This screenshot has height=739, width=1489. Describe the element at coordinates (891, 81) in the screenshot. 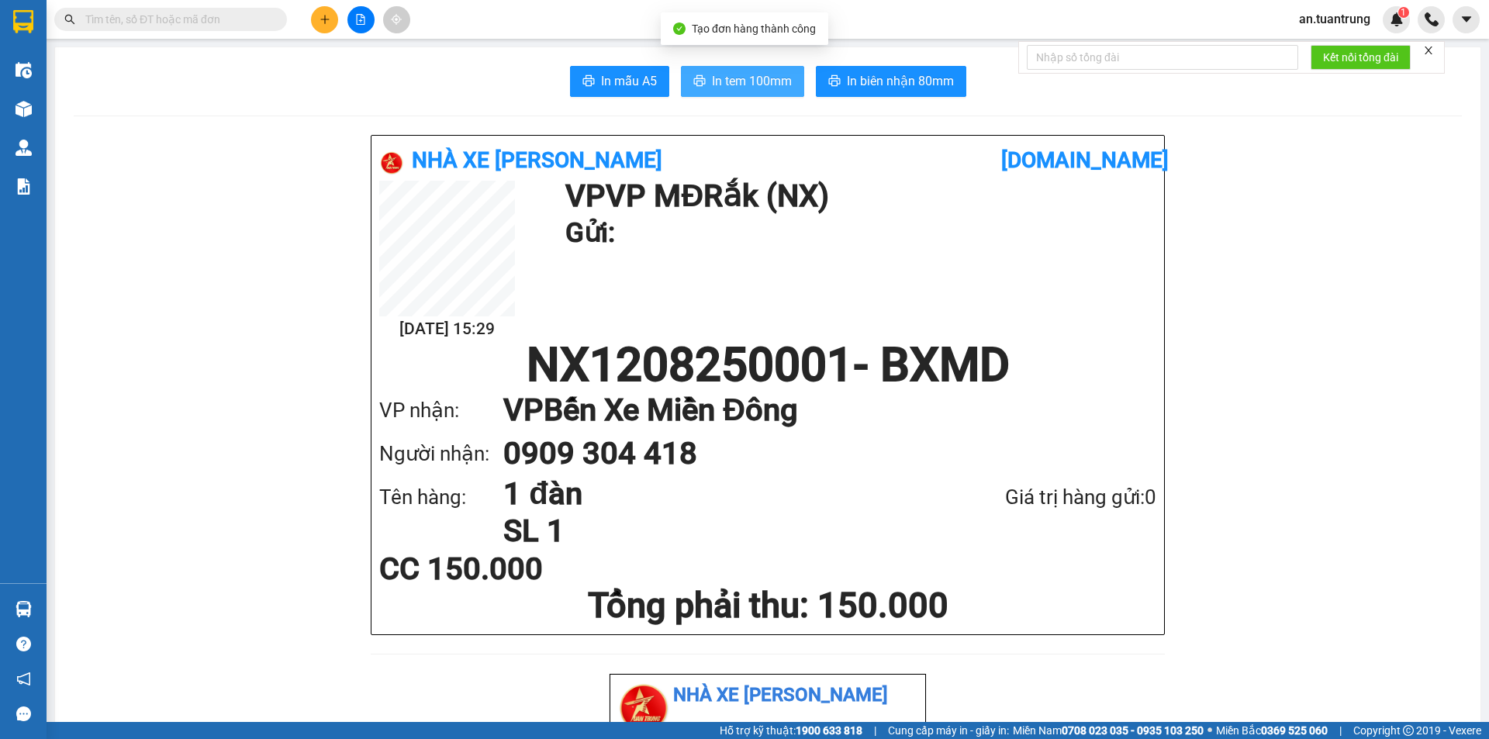

I see `button: printerIn biên nhận 80mm` at that location.